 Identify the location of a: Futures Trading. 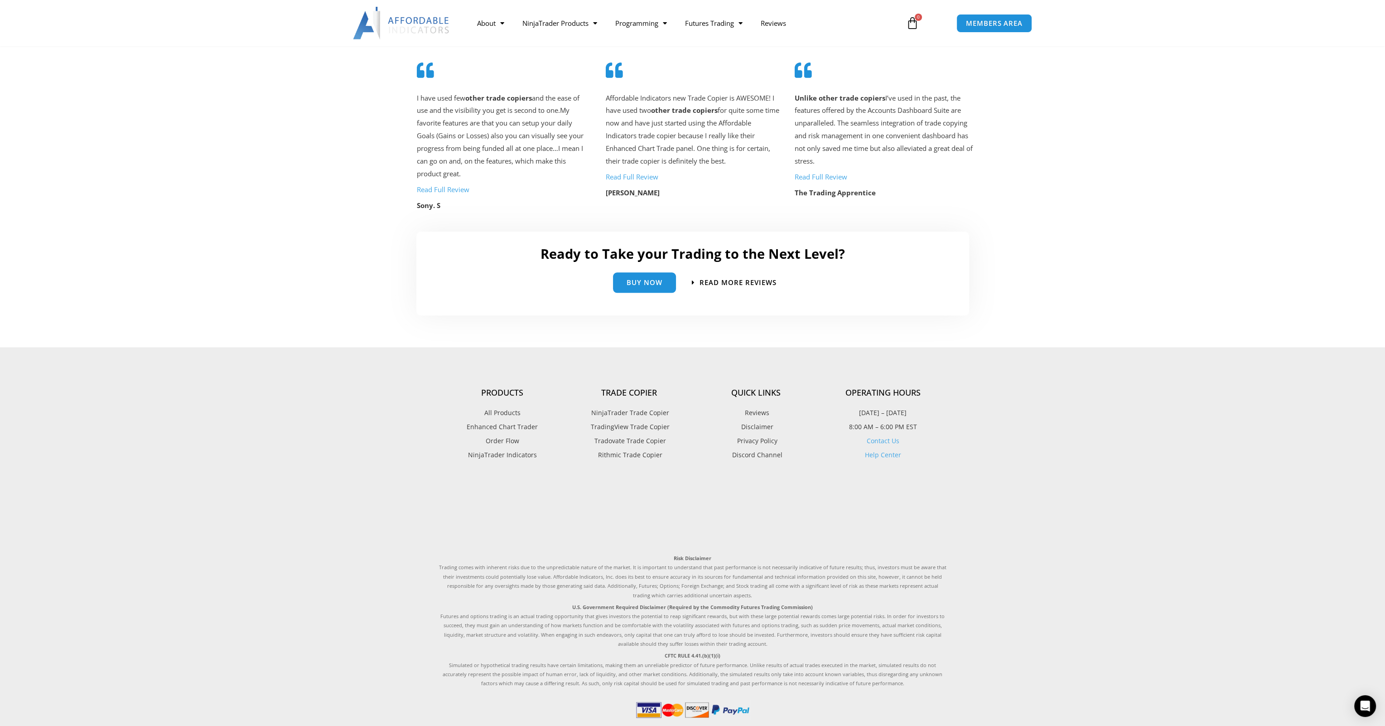
(713, 23).